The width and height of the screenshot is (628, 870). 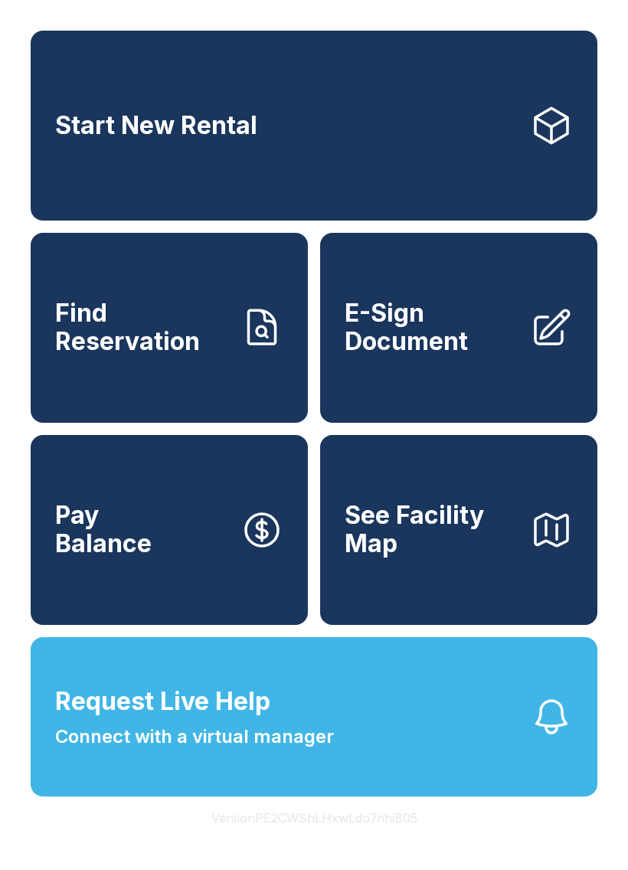 What do you see at coordinates (459, 530) in the screenshot?
I see `button: See Facility Map` at bounding box center [459, 530].